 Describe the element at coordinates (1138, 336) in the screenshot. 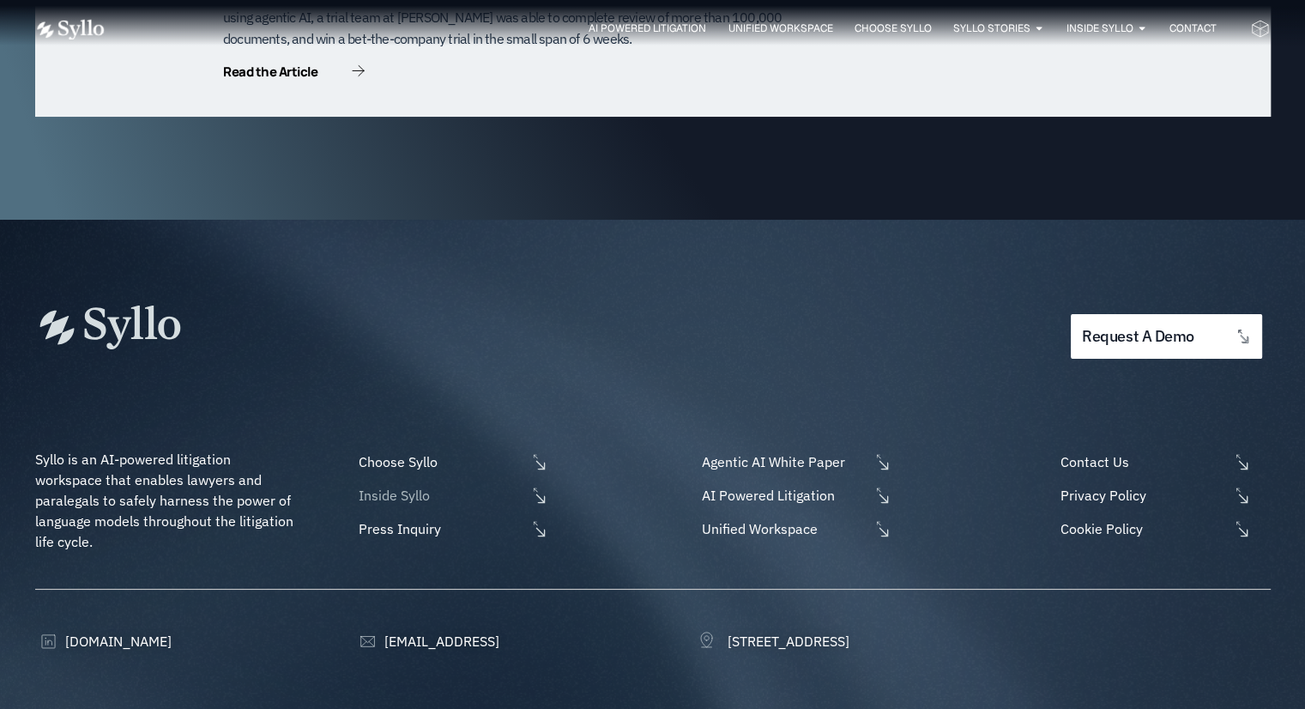

I see `span: request a demo` at that location.